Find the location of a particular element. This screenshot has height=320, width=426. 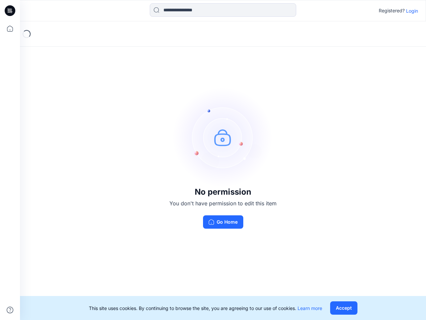

h3: No permission is located at coordinates (223, 192).